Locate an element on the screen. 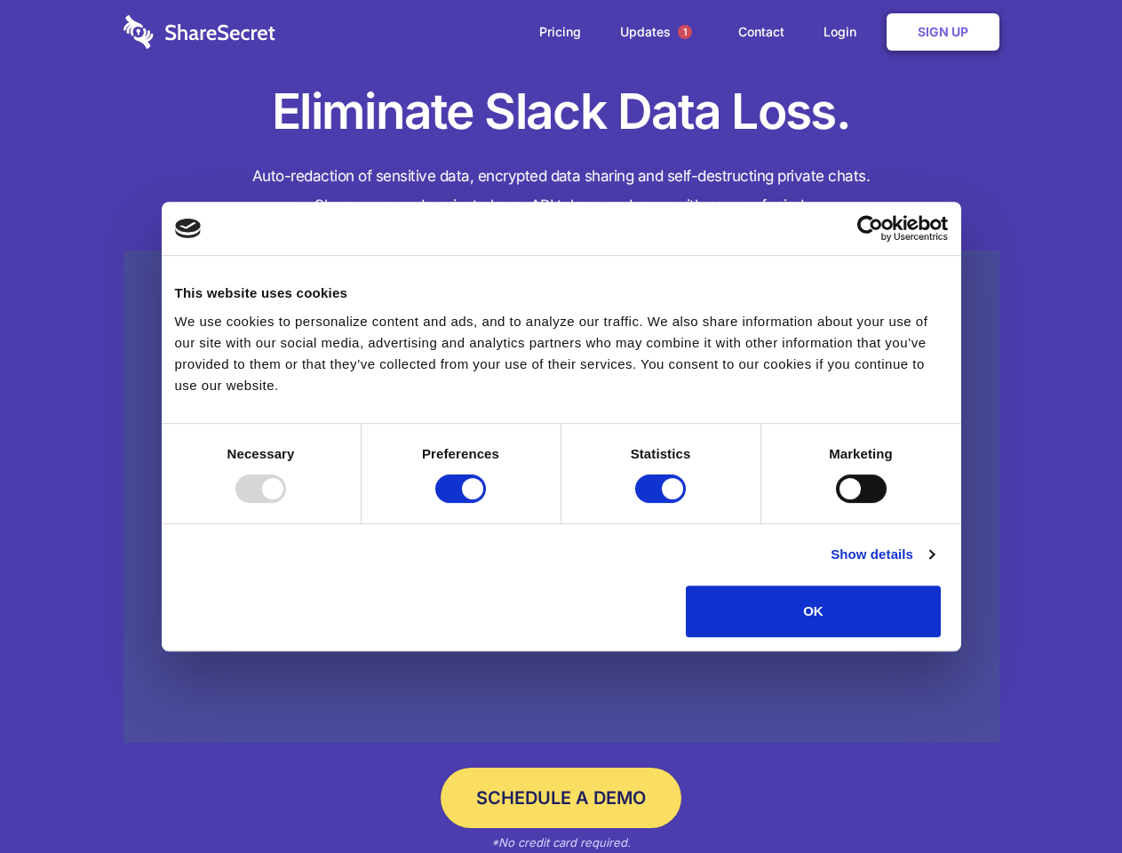 The image size is (1122, 853). a: Login is located at coordinates (844, 32).